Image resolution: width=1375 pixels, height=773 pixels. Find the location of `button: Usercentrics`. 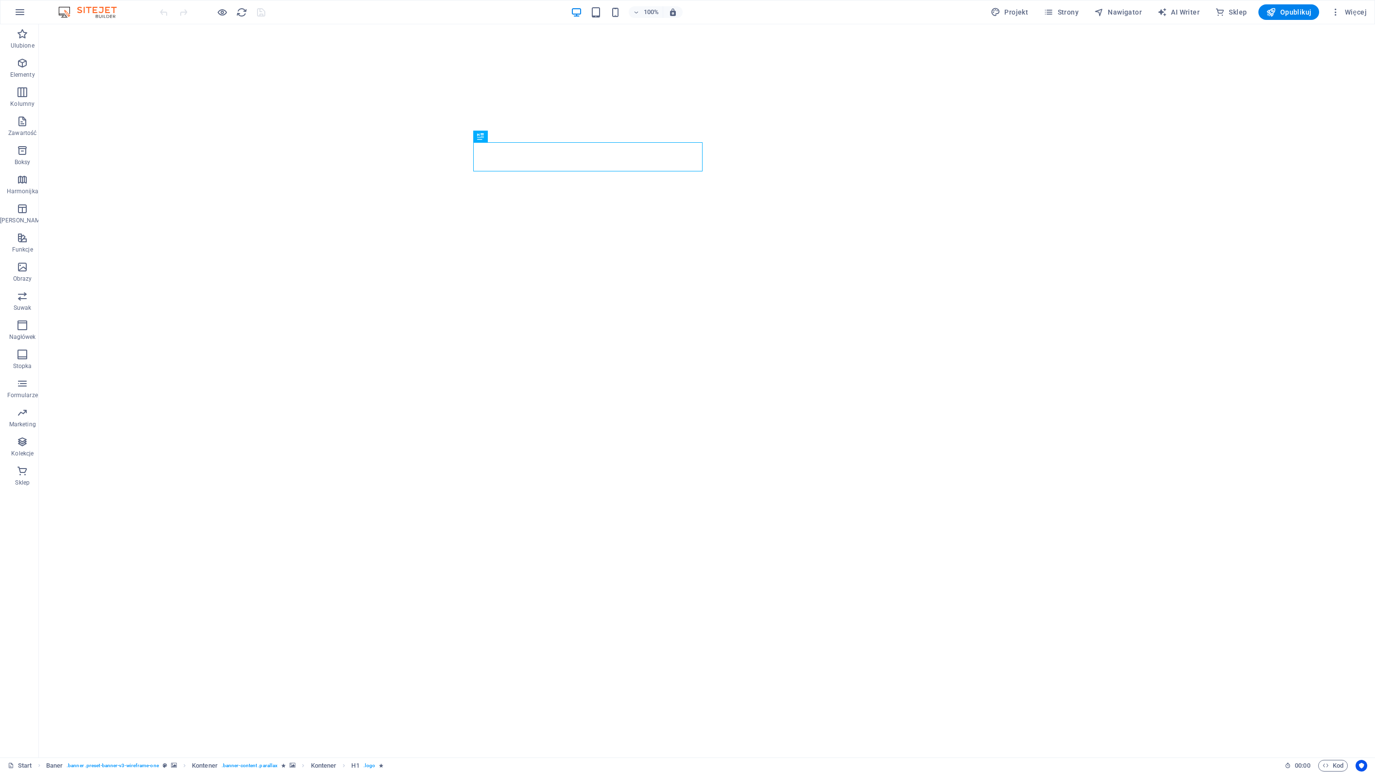

button: Usercentrics is located at coordinates (1361, 766).